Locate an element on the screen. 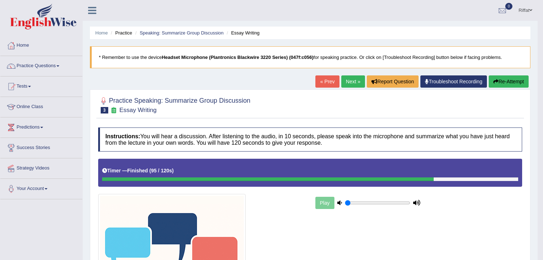 This screenshot has width=543, height=260. a: Practice Questions is located at coordinates (41, 65).